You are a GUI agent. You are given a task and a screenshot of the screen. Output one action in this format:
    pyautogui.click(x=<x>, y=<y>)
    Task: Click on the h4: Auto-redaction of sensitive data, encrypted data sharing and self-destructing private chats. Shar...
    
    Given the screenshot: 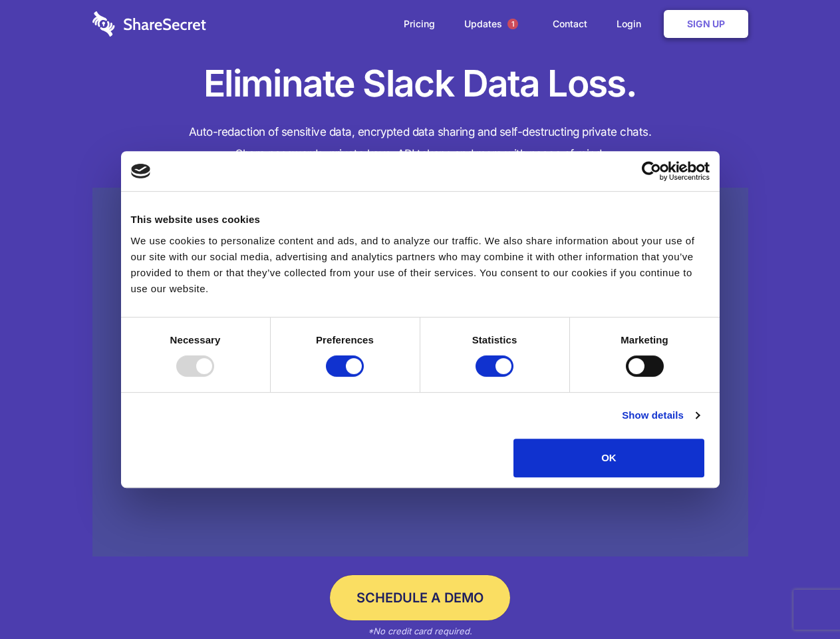 What is the action you would take?
    pyautogui.click(x=421, y=143)
    